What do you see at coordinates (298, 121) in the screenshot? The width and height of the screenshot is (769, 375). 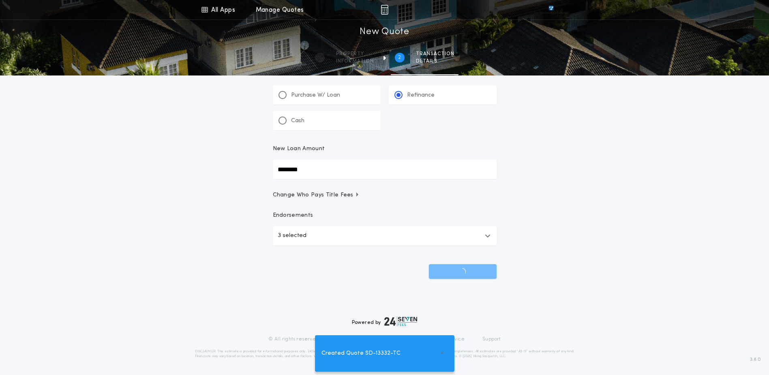 I see `p: Cash` at bounding box center [298, 121].